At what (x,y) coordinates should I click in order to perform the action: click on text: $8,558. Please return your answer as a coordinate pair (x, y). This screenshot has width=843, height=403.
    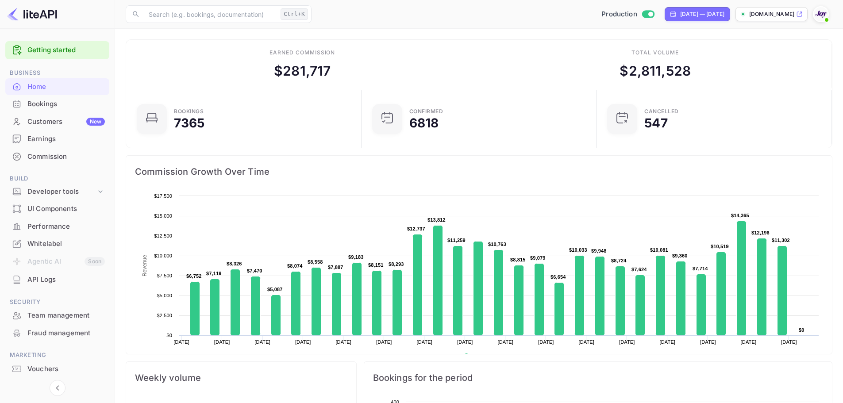
    Looking at the image, I should click on (315, 262).